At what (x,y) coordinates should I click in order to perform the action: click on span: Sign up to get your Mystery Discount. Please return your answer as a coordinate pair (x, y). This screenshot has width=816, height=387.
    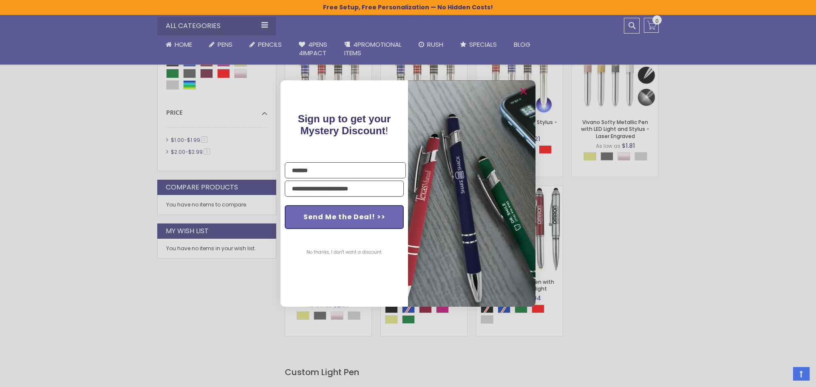
    Looking at the image, I should click on (344, 124).